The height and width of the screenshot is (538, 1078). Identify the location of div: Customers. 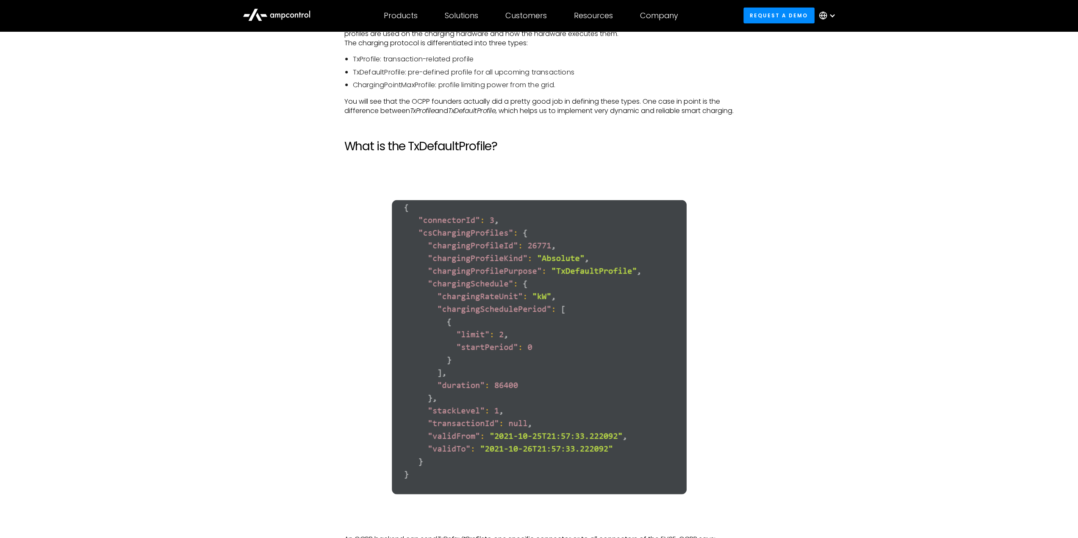
(526, 16).